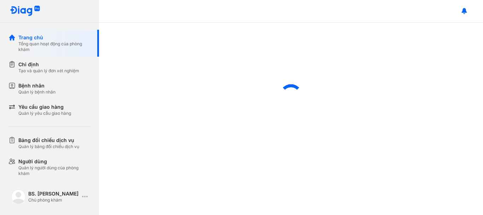 The image size is (483, 215). Describe the element at coordinates (45, 113) in the screenshot. I see `div: Quản lý yêu cầu giao hàng` at that location.